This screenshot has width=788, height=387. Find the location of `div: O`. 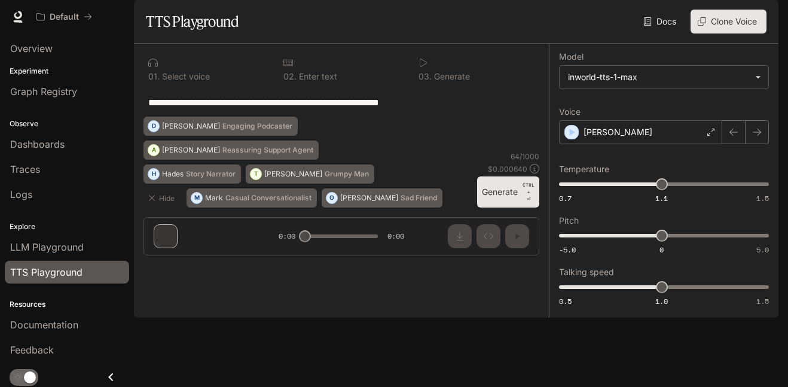

div: O is located at coordinates (332, 198).